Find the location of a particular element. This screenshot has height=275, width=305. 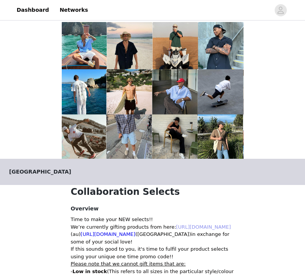

span: Please note that we cannot gift items that are: is located at coordinates (128, 263).